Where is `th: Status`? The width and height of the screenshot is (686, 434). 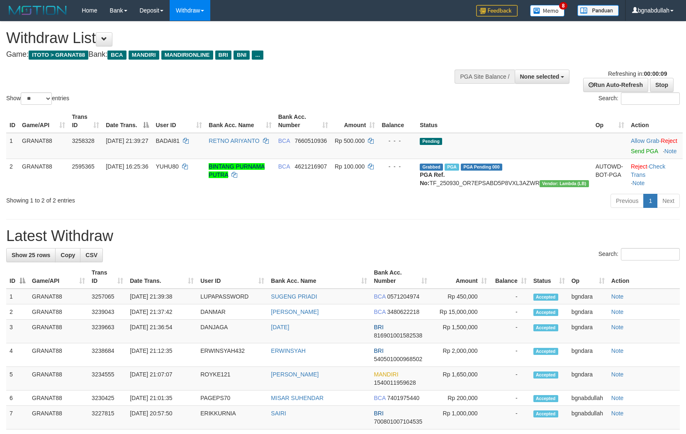
th: Status is located at coordinates (504, 121).